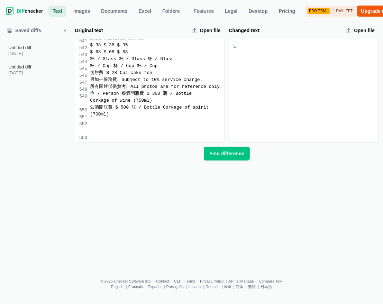  What do you see at coordinates (83, 100) in the screenshot?
I see `div: 549` at bounding box center [83, 100].